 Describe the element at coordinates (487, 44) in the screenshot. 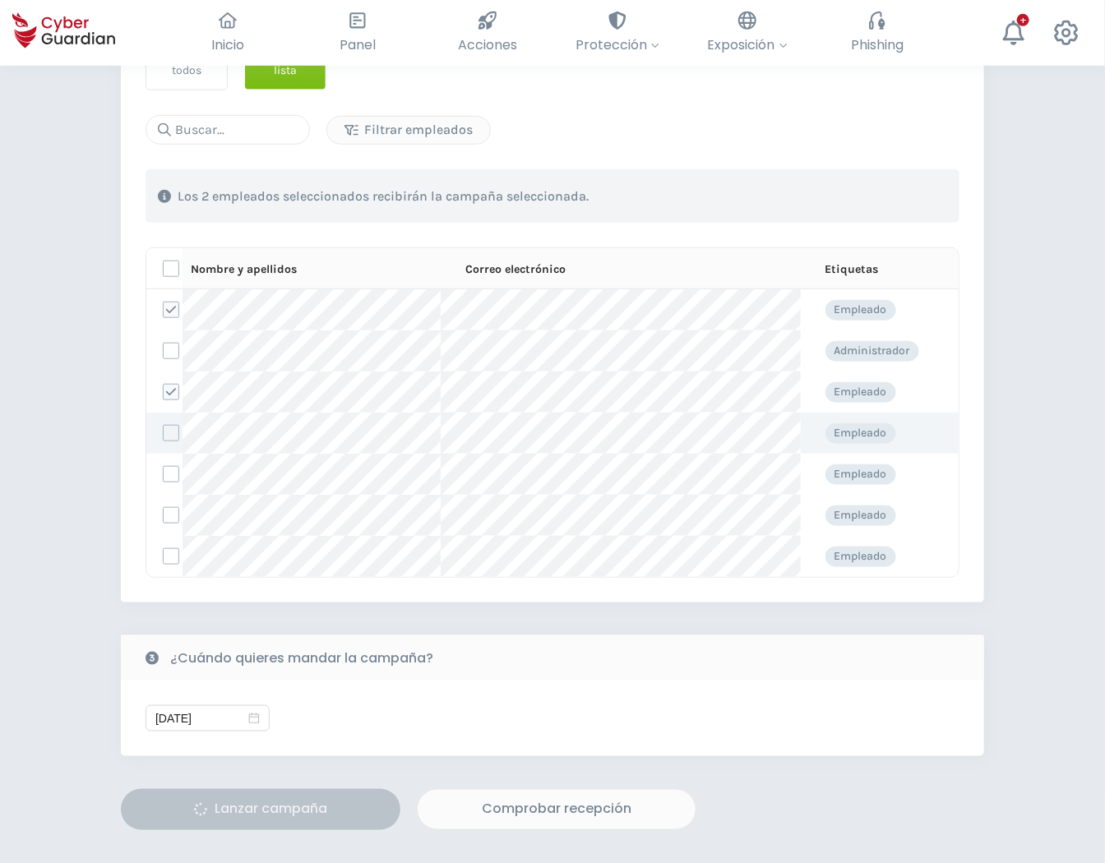

I see `span: Acciones` at that location.